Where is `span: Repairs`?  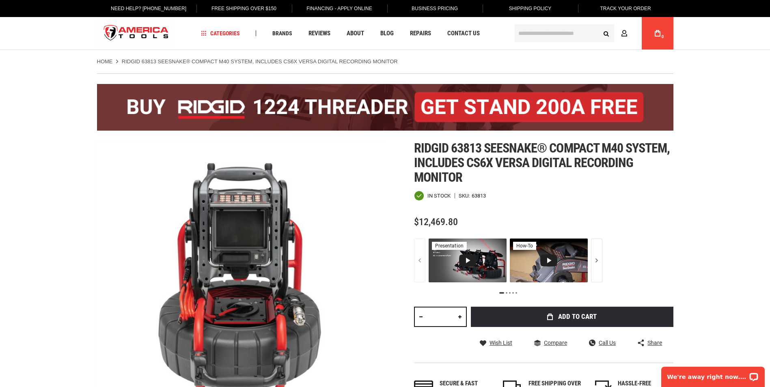 span: Repairs is located at coordinates (420, 33).